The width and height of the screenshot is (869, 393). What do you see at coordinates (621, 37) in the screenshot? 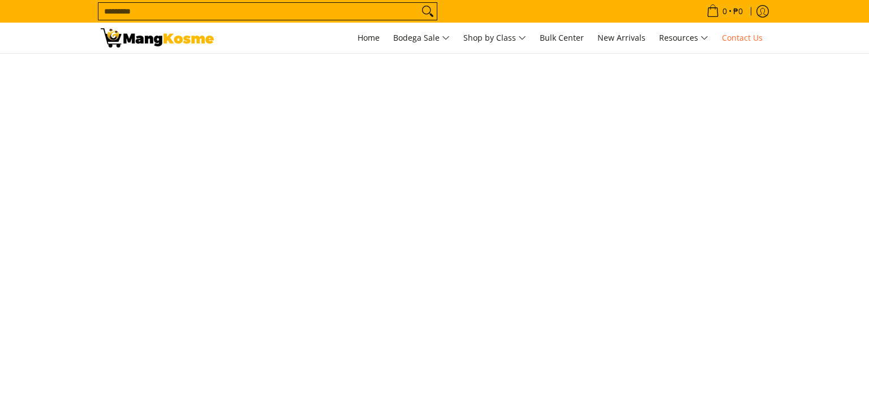
I see `span: New Arrivals` at bounding box center [621, 37].